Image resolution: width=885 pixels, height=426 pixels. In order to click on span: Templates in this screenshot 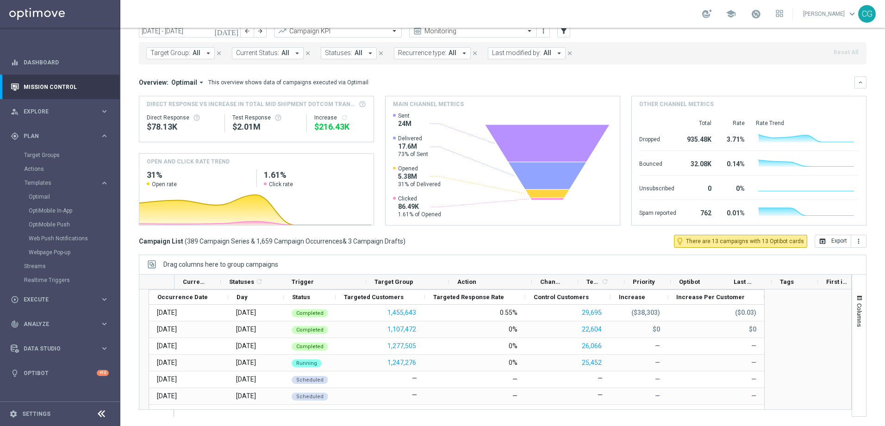, I will do `click(57, 183)`.